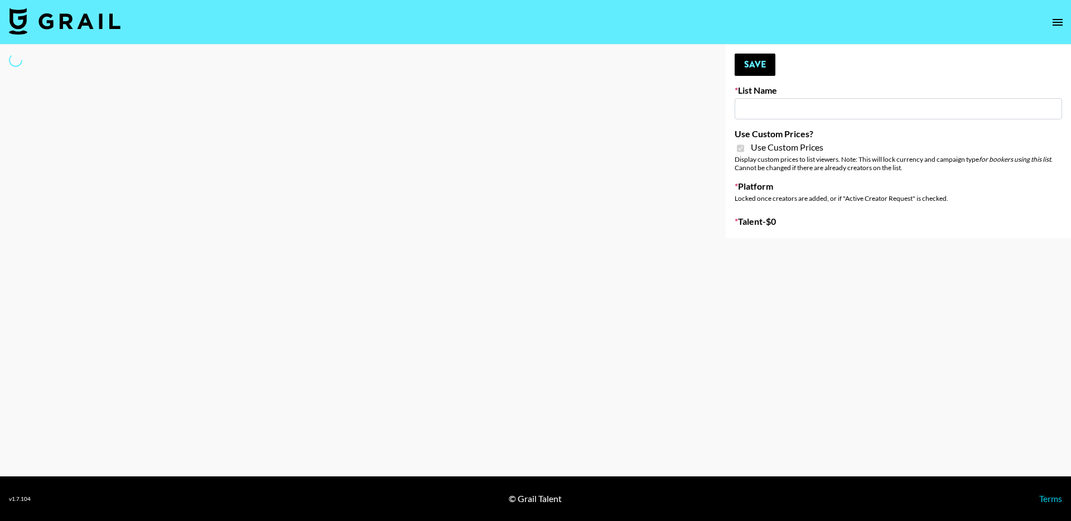  What do you see at coordinates (20, 499) in the screenshot?
I see `div: v 1.7.104` at bounding box center [20, 499].